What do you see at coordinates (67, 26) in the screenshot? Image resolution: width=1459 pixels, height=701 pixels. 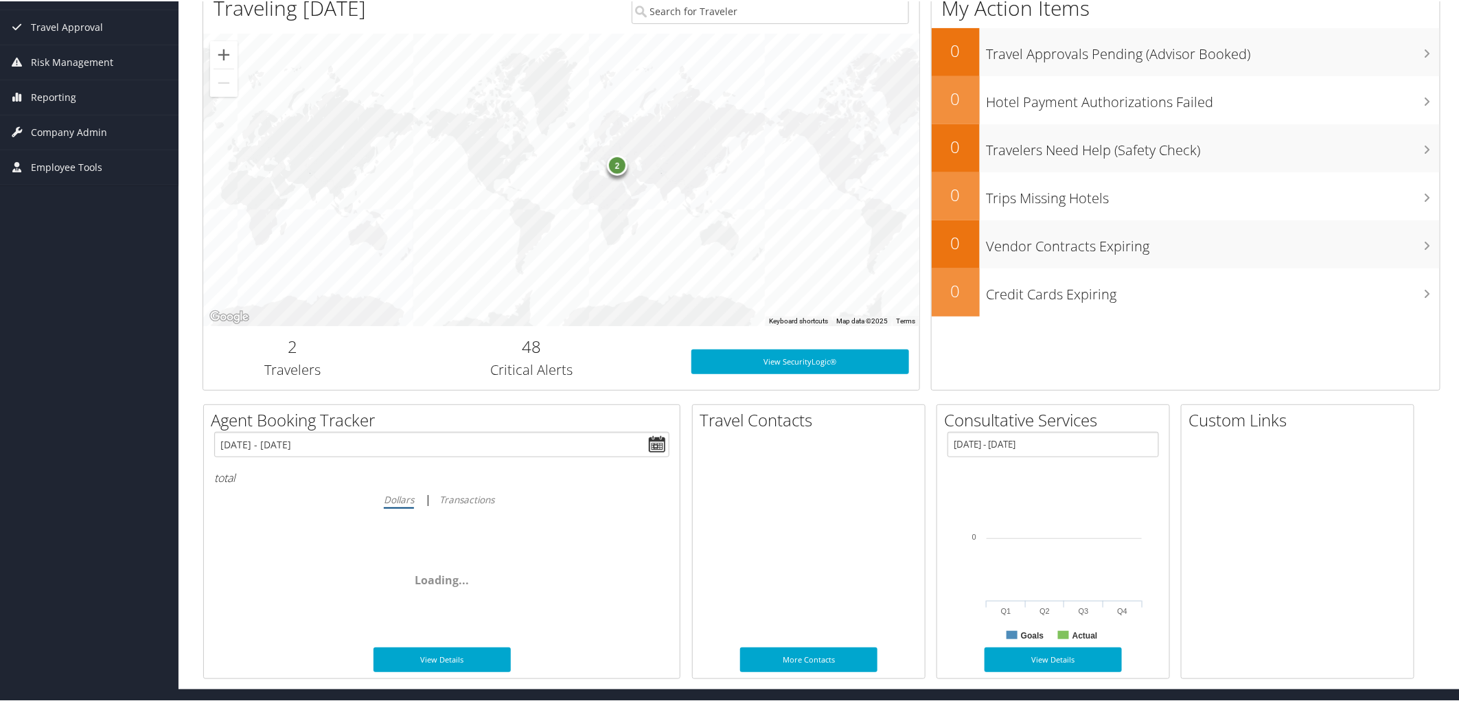 I see `span: Travel Approval` at bounding box center [67, 26].